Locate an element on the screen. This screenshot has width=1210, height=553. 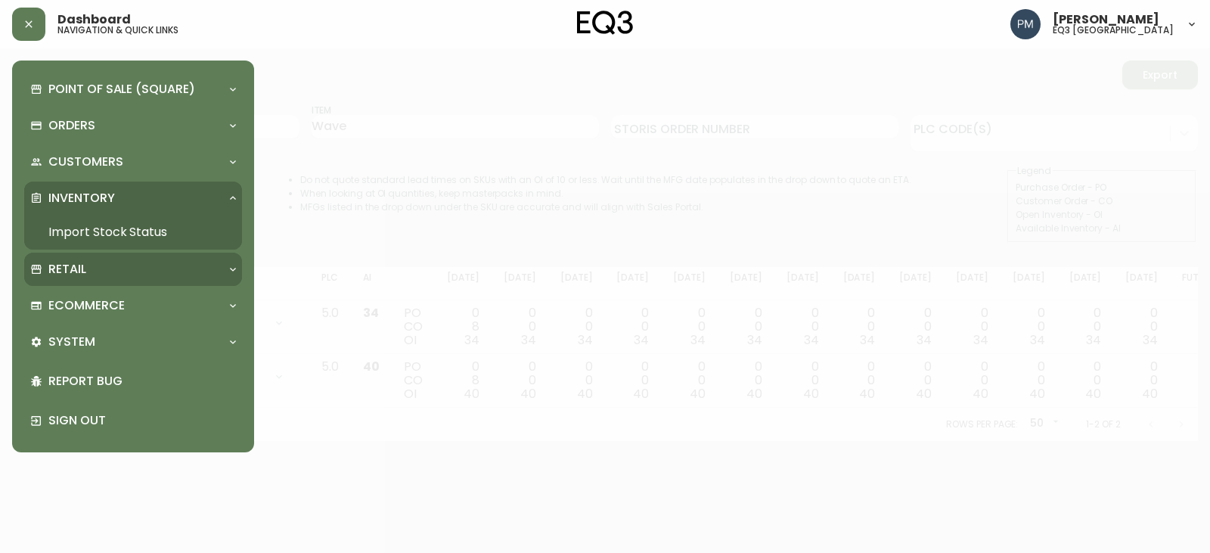
img: 0a7c5790205149dfd4c0ba0a3a48f705 is located at coordinates (1026, 24).